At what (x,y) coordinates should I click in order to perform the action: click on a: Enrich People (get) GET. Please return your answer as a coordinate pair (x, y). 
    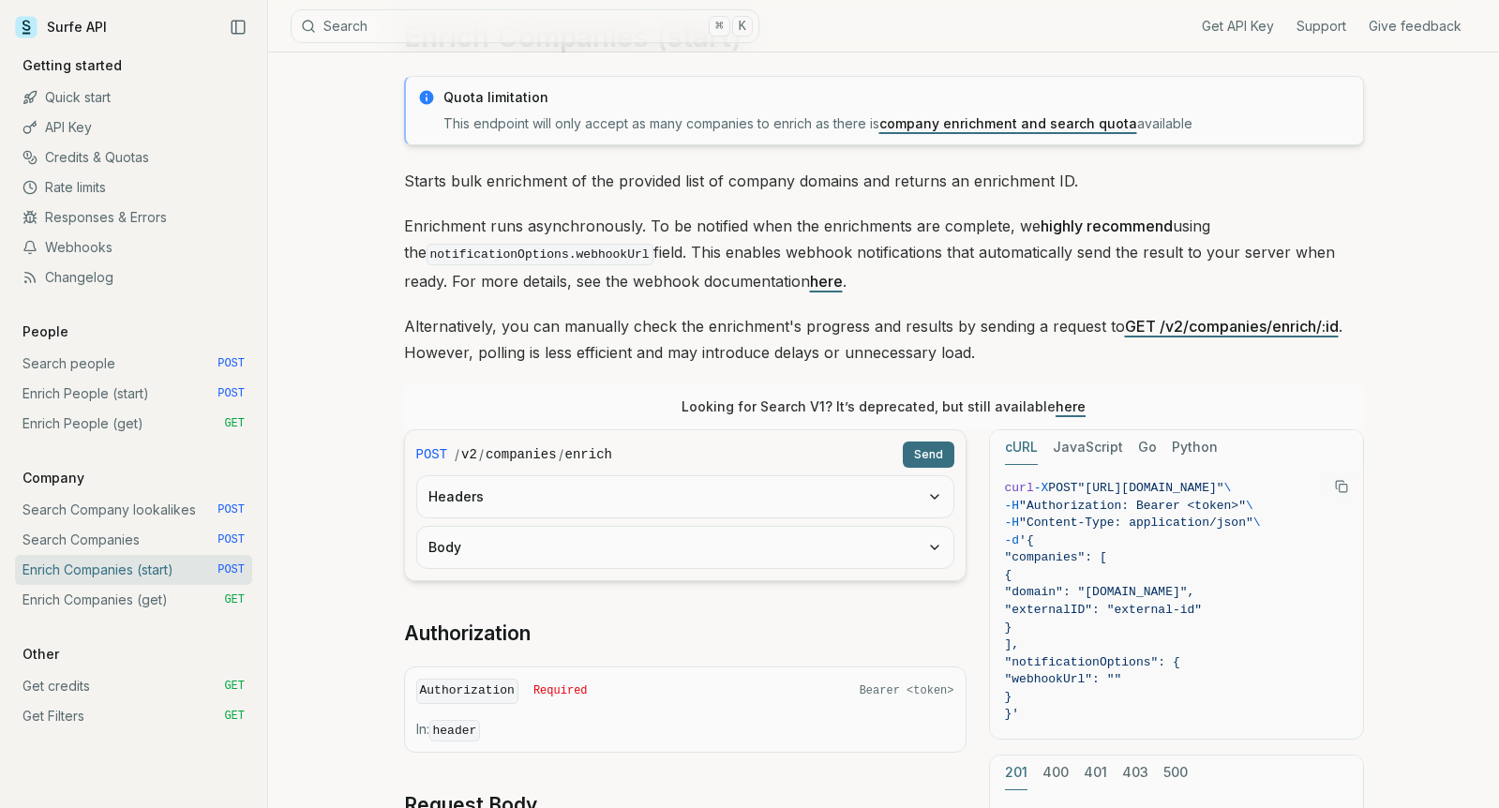
    Looking at the image, I should click on (133, 424).